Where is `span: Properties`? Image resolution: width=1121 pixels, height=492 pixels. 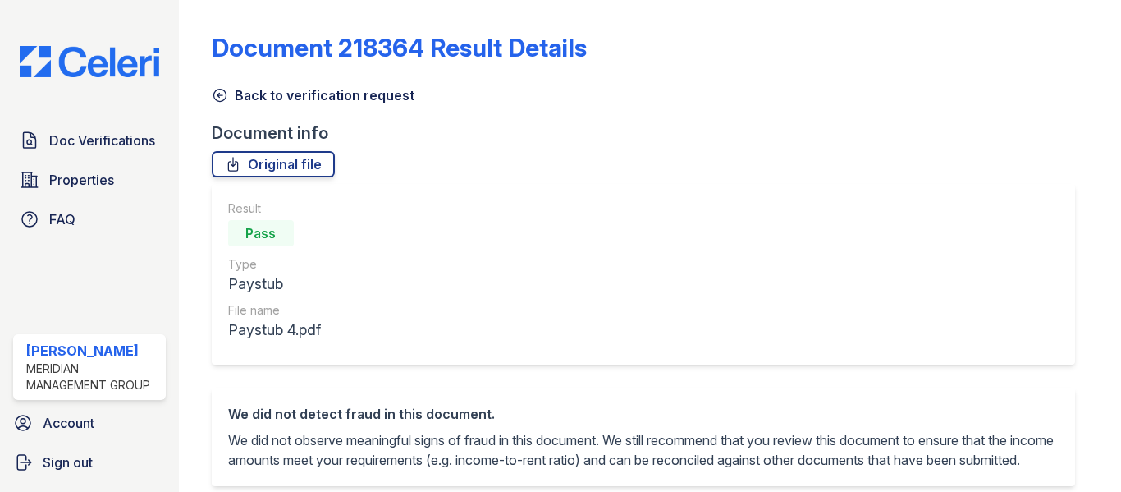
span: Properties is located at coordinates (81, 180).